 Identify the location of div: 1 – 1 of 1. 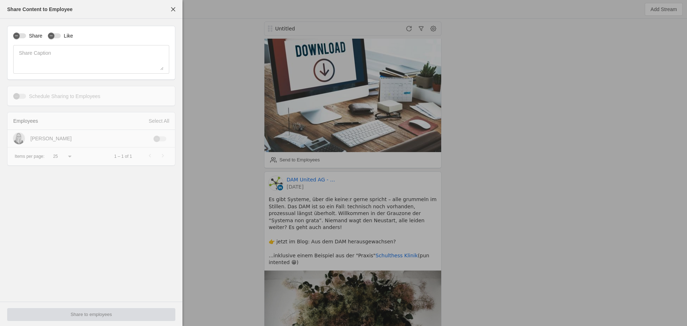
(123, 156).